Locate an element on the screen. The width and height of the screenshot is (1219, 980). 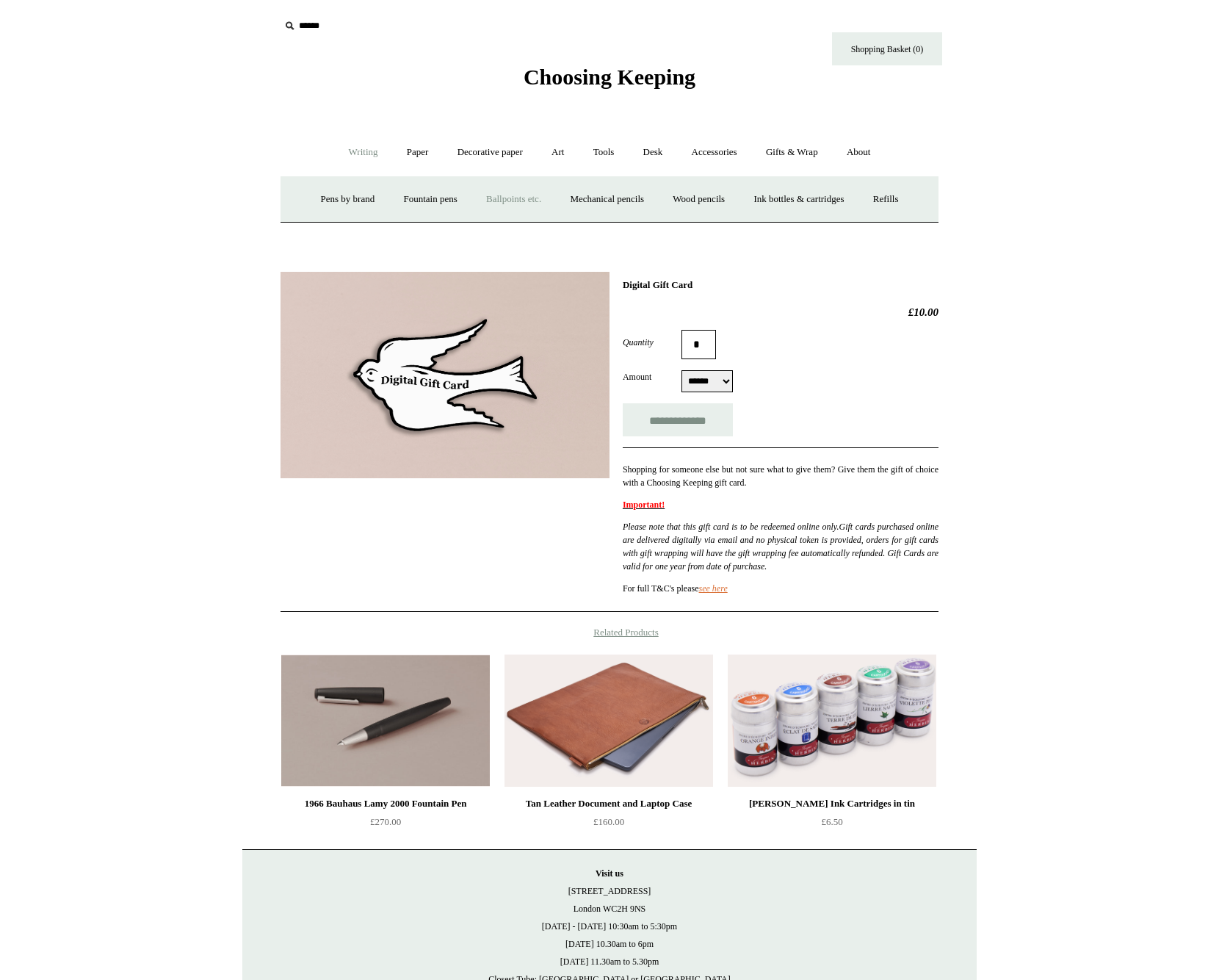
a: 1966 Bauhaus Lamy 2000 Fountain Pen £270.00 is located at coordinates (385, 824).